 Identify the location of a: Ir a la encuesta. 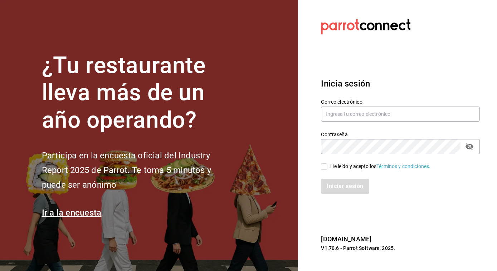
(72, 213).